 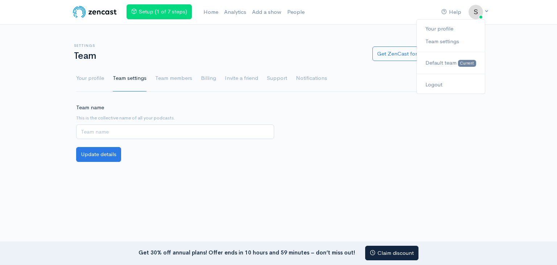 What do you see at coordinates (451, 12) in the screenshot?
I see `a: Help` at bounding box center [451, 12].